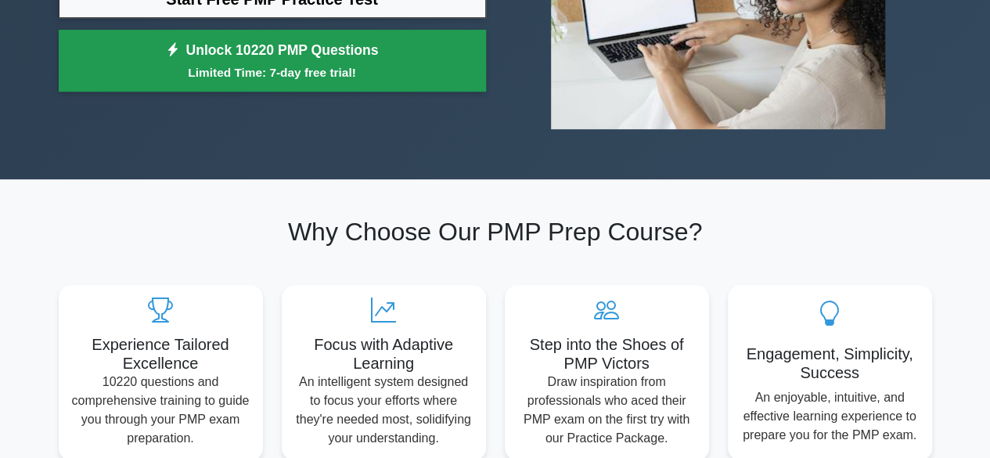 The width and height of the screenshot is (990, 458). I want to click on small: Limited Time: 7-day free trial!, so click(272, 72).